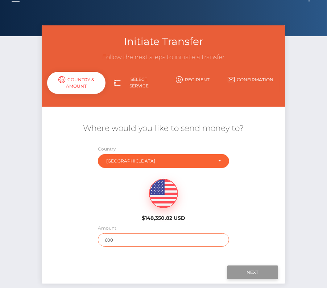 The width and height of the screenshot is (327, 288). What do you see at coordinates (192, 79) in the screenshot?
I see `a: Recipient` at bounding box center [192, 79].